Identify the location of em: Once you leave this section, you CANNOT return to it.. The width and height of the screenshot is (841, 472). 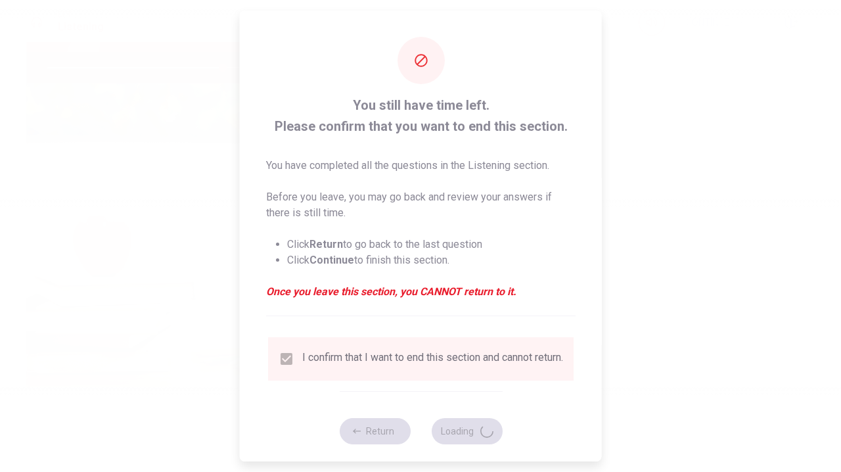
(421, 292).